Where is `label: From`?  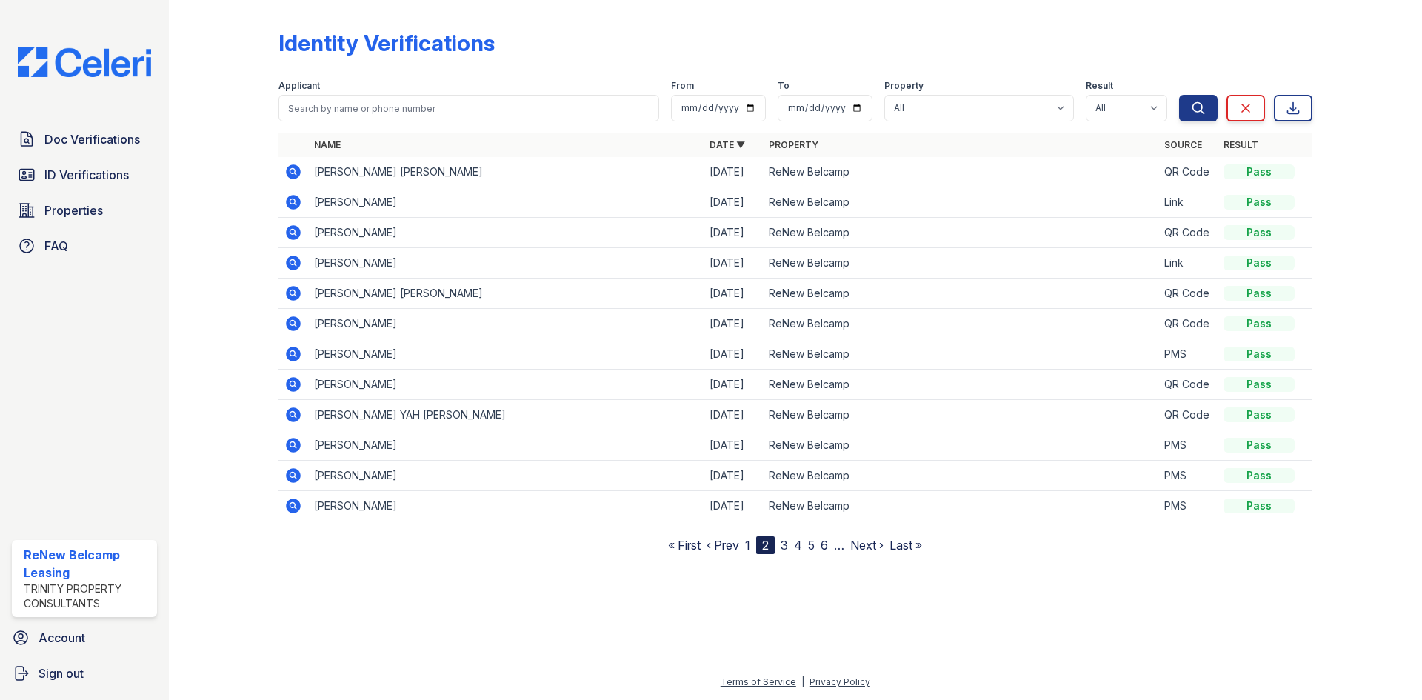 label: From is located at coordinates (682, 86).